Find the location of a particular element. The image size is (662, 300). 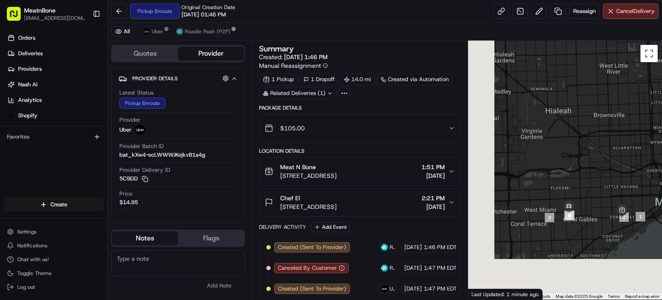

button: Notifications is located at coordinates (53, 245).